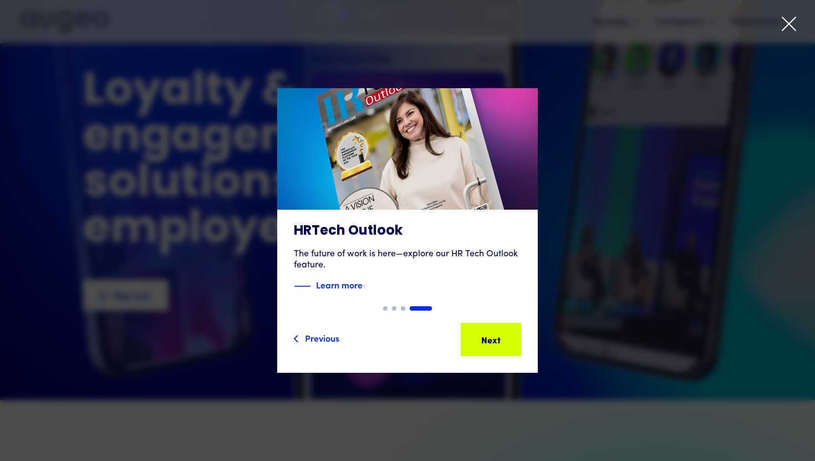 The image size is (815, 461). What do you see at coordinates (407, 197) in the screenshot?
I see `a: HRTech OutlookThe future of work is here—explore our HR Tech Outlook feature.Blue decorative line...` at bounding box center [407, 197].